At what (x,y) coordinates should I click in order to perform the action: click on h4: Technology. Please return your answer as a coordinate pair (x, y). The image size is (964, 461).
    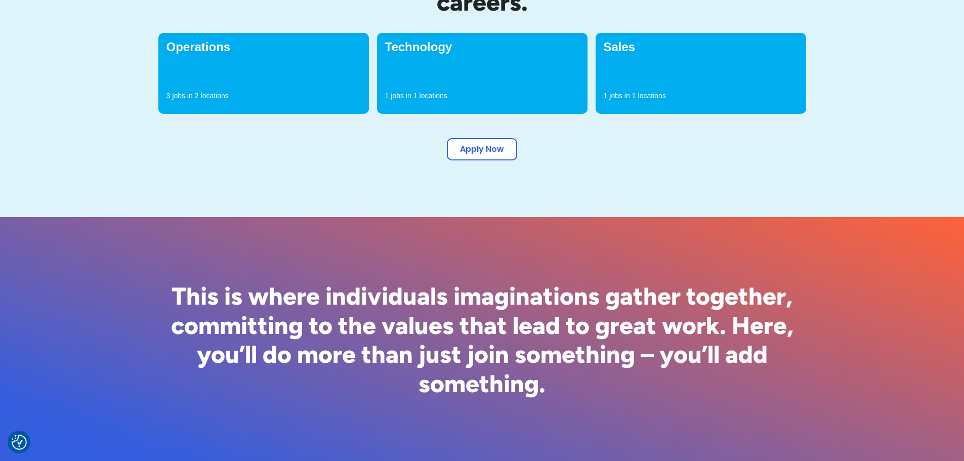
    Looking at the image, I should click on (482, 47).